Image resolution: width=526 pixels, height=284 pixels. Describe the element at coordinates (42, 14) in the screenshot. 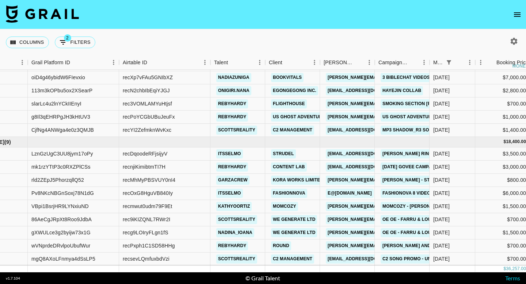

I see `img: Grail Talent` at that location.